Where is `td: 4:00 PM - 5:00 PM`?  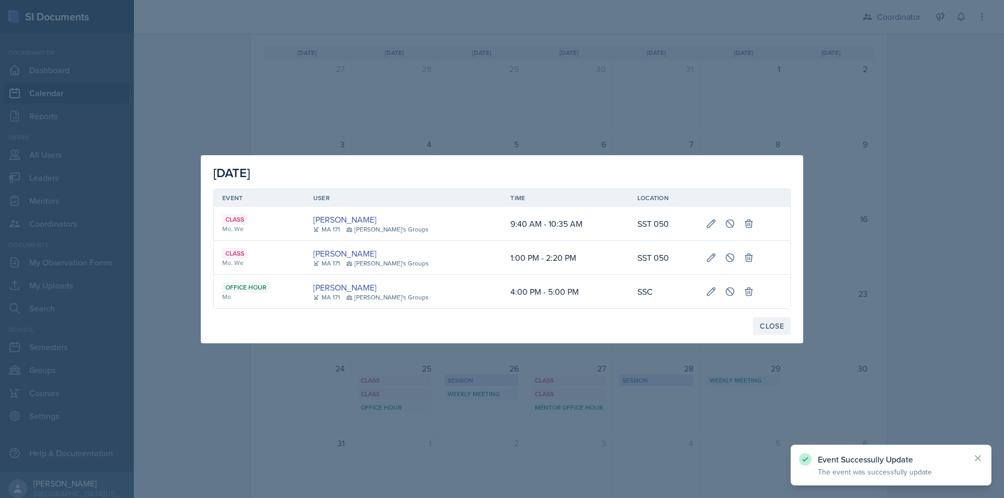 td: 4:00 PM - 5:00 PM is located at coordinates (565, 292).